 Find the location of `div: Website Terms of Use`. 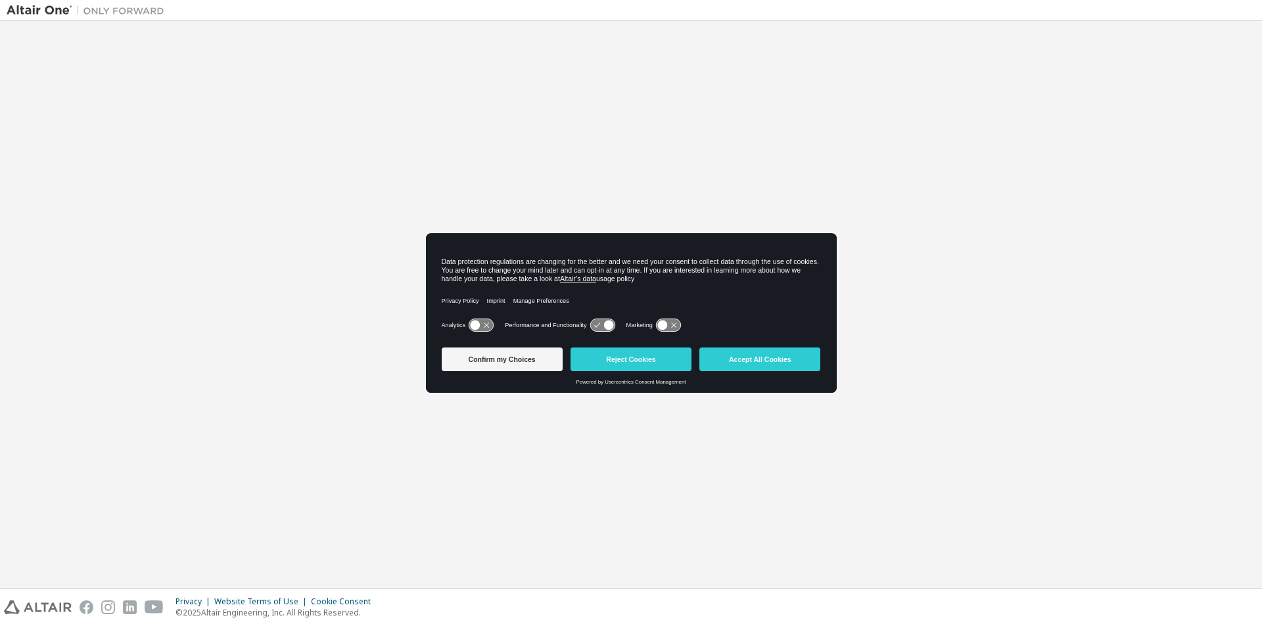

div: Website Terms of Use is located at coordinates (262, 602).